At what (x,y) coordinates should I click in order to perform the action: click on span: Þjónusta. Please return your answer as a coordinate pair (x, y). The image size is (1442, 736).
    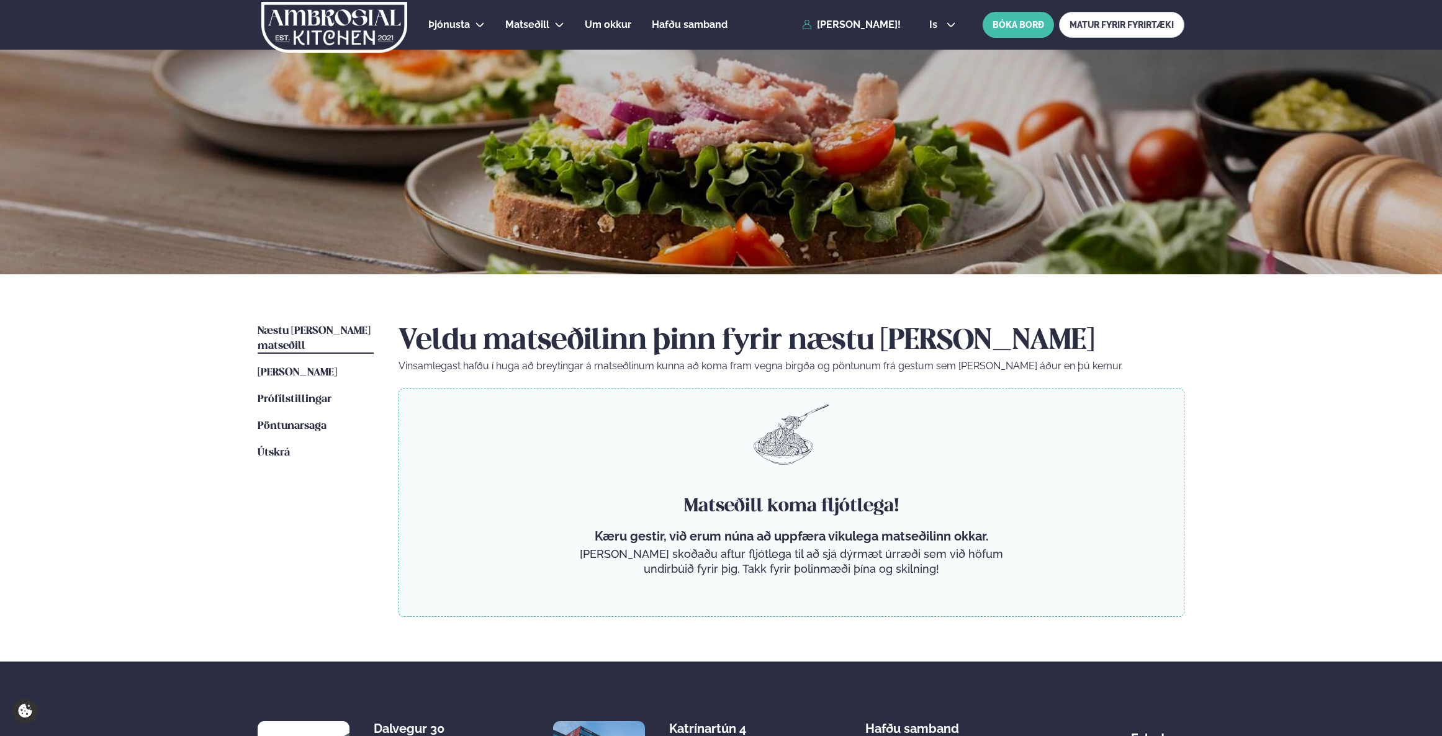
    Looking at the image, I should click on (449, 24).